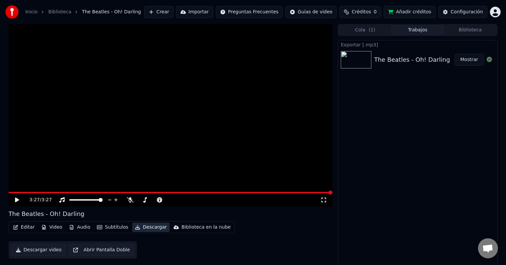  I want to click on span: 0, so click(375, 12).